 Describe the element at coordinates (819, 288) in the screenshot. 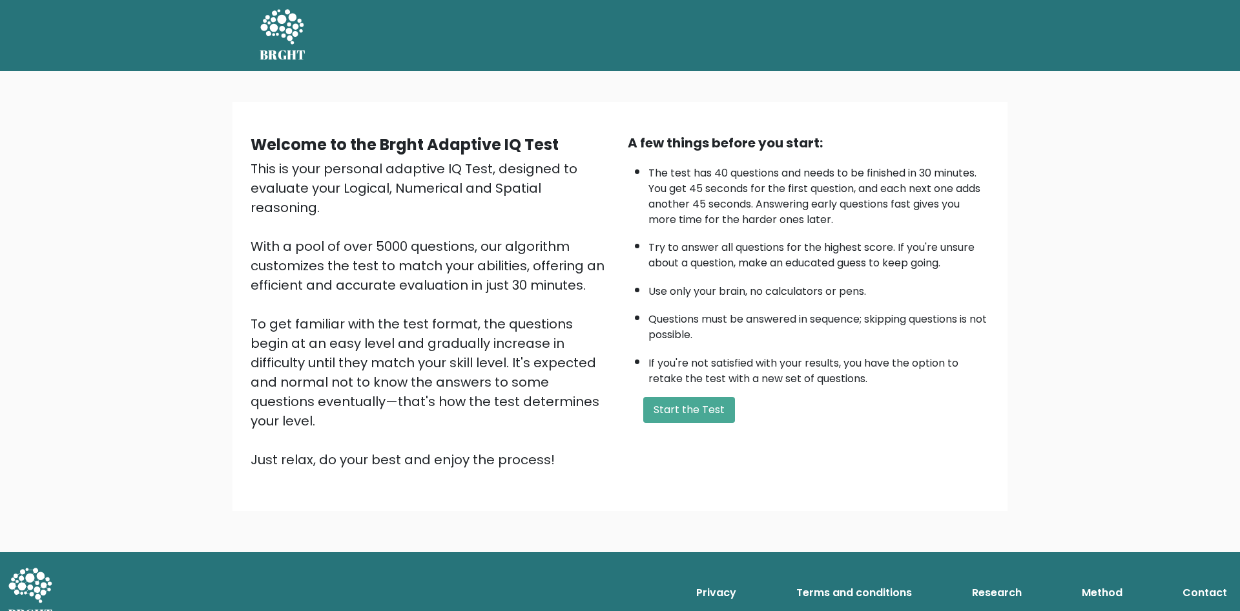

I see `li: Use only your brain, no calculators or pens.` at that location.